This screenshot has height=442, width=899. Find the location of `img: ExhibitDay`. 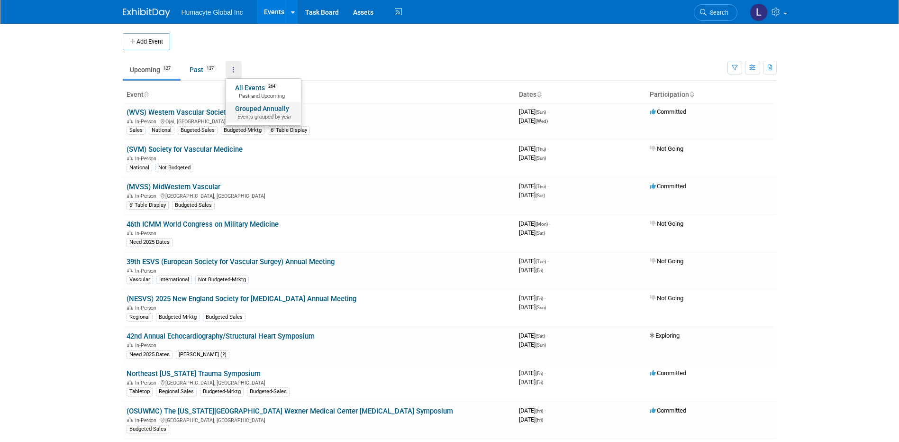

img: ExhibitDay is located at coordinates (146, 13).